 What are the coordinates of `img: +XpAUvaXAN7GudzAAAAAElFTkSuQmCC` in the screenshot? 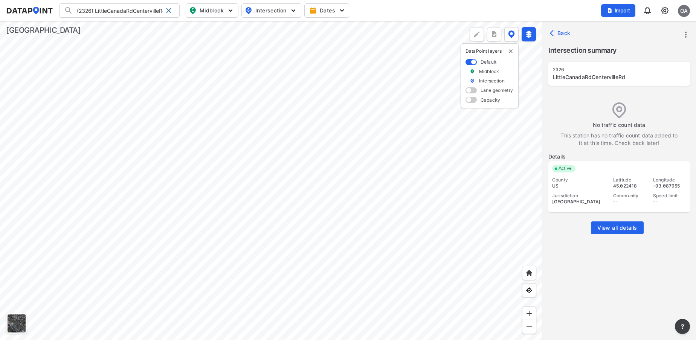 It's located at (529, 273).